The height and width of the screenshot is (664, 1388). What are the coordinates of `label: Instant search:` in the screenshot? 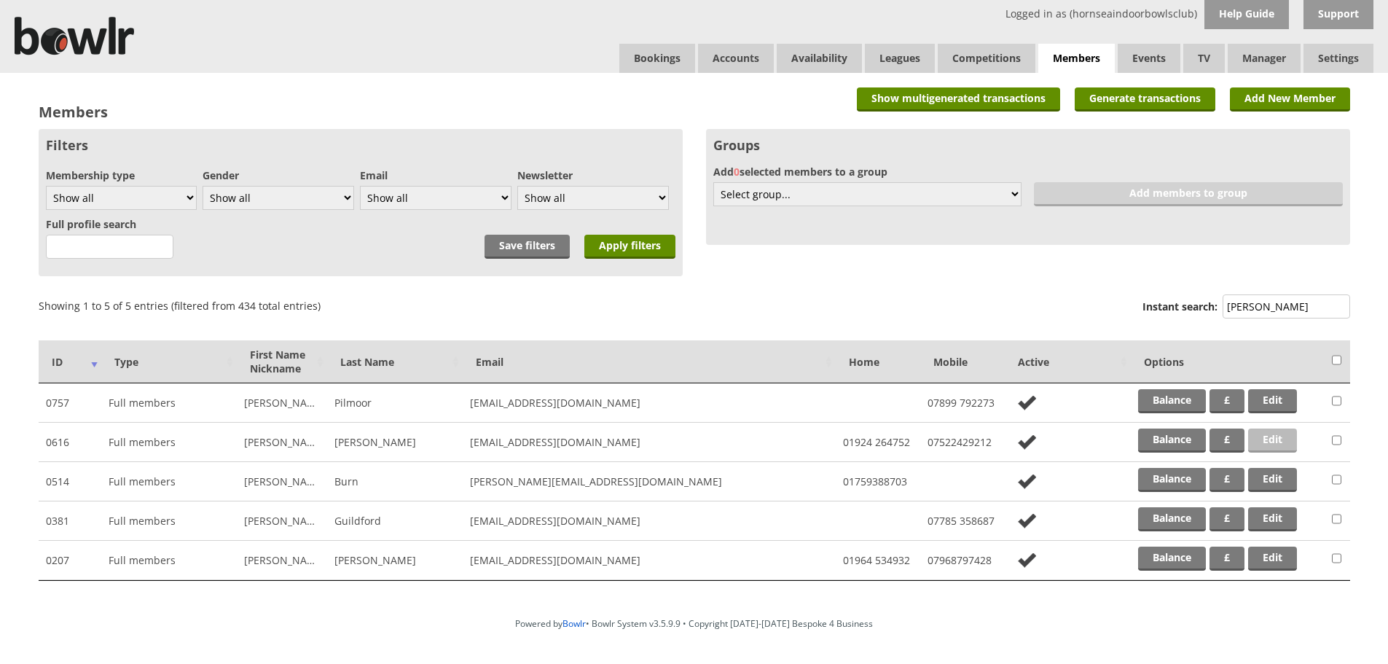 It's located at (1246, 308).